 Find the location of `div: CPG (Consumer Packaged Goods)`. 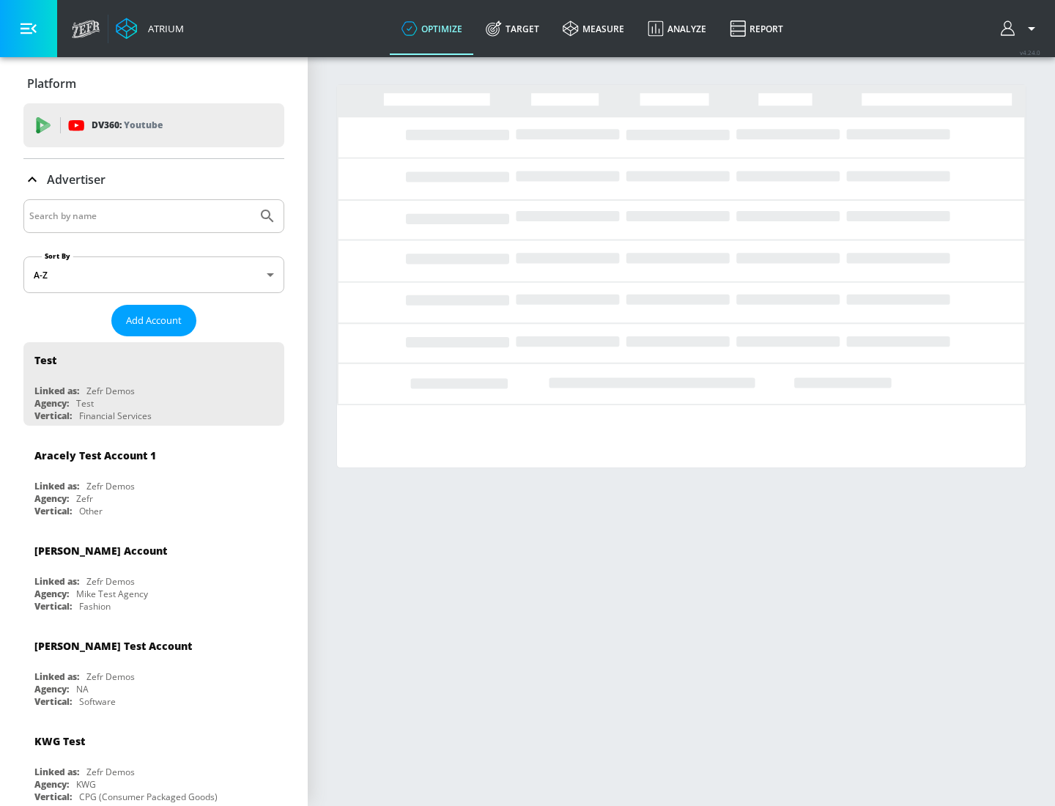

div: CPG (Consumer Packaged Goods) is located at coordinates (148, 797).